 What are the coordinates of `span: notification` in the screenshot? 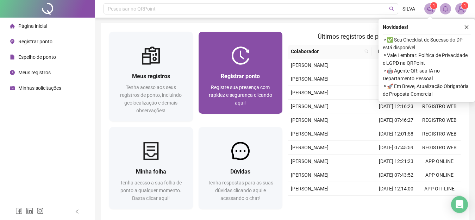 It's located at (430, 9).